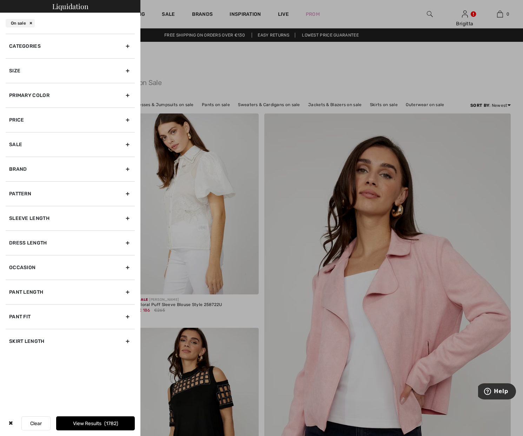 The width and height of the screenshot is (523, 436). Describe the element at coordinates (70, 144) in the screenshot. I see `div: Sale` at that location.